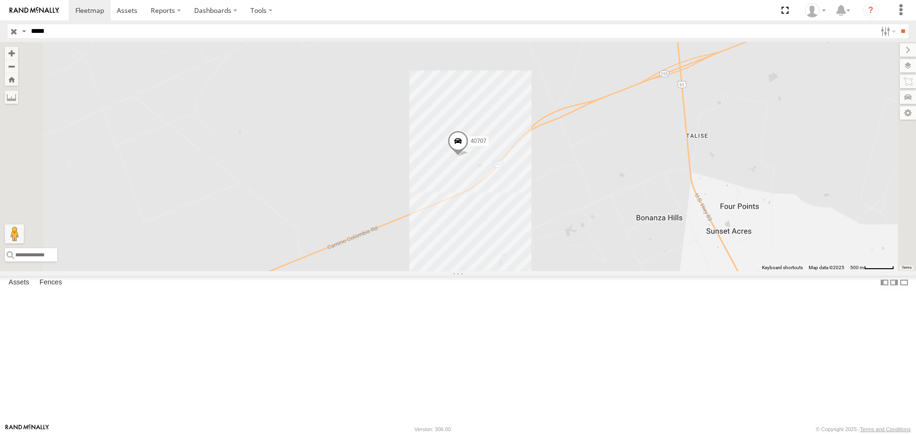 This screenshot has width=916, height=434. What do you see at coordinates (11, 97) in the screenshot?
I see `label: Measure` at bounding box center [11, 97].